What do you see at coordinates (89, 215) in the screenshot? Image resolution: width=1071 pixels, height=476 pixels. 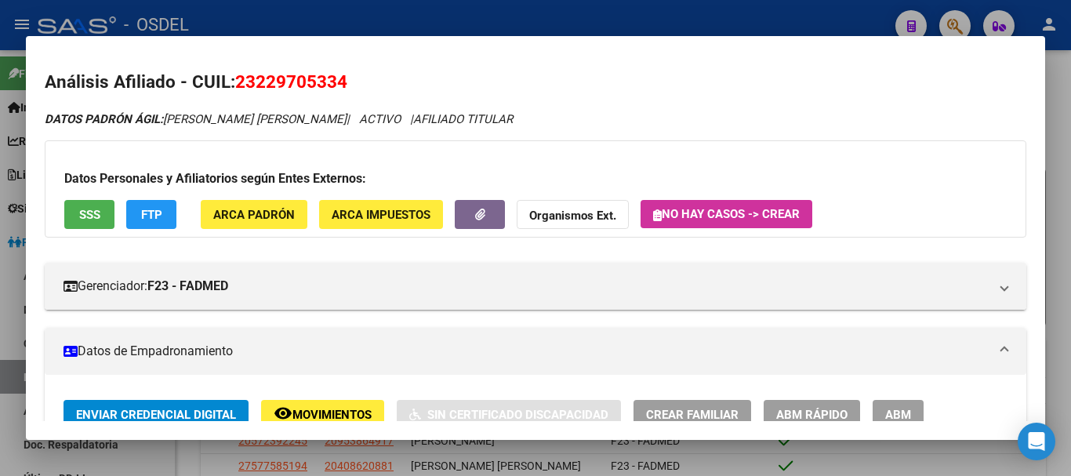 I see `span: SSS` at bounding box center [89, 215].